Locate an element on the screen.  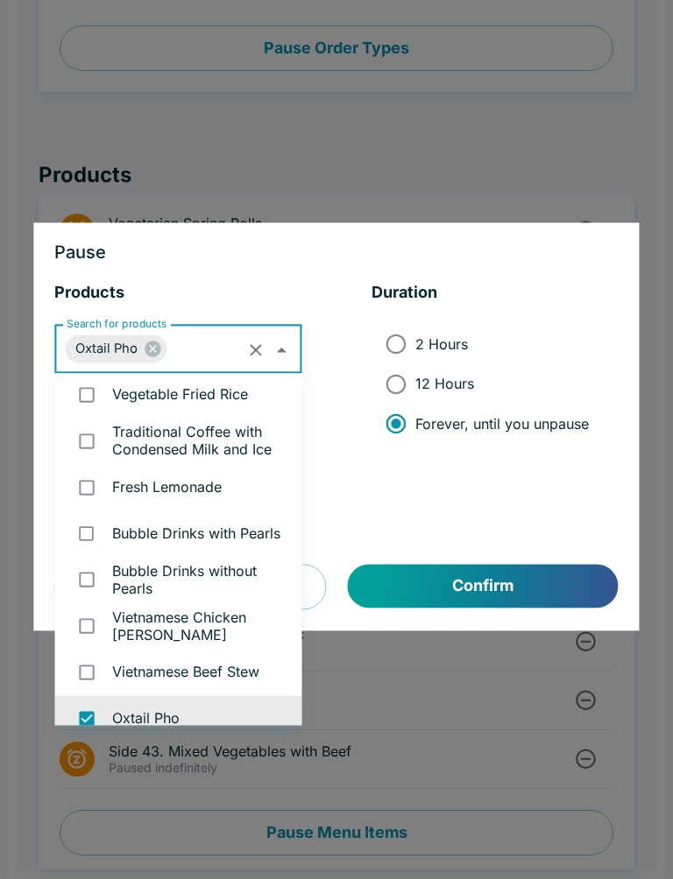
li: Vietnamese Beef Stew is located at coordinates (179, 673).